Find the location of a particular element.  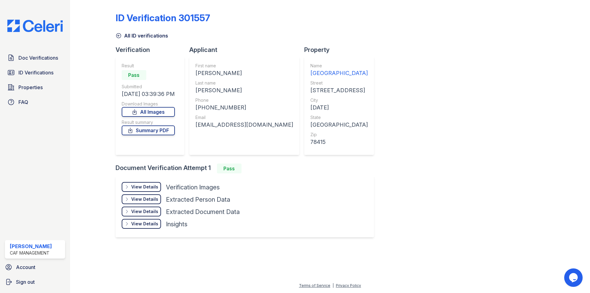

span: Account is located at coordinates (26, 267).